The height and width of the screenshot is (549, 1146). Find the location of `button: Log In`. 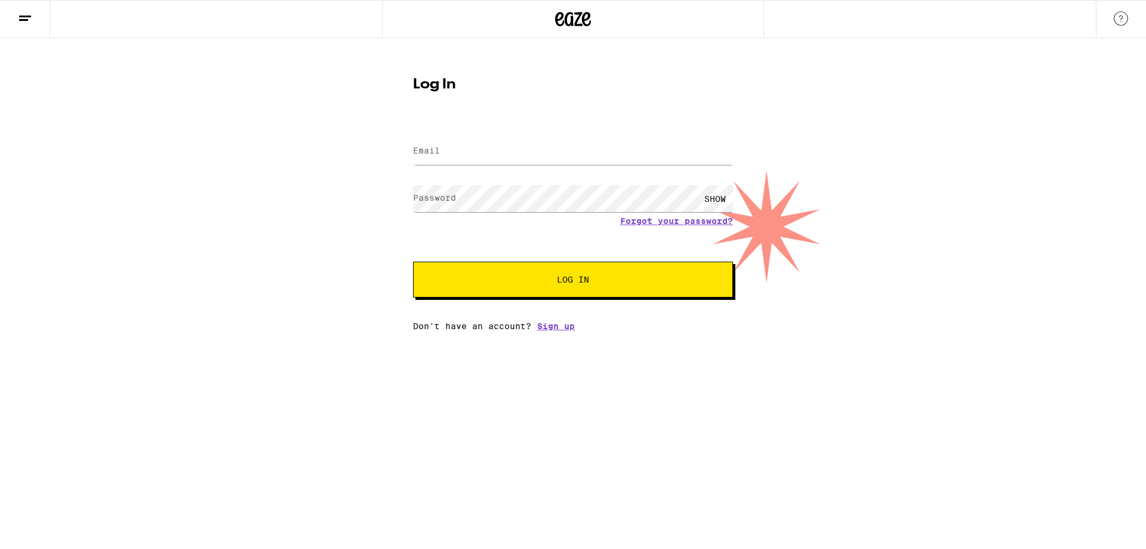

button: Log In is located at coordinates (573, 279).